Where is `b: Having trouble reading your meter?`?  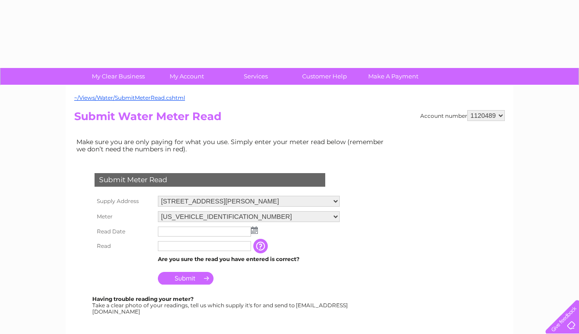
b: Having trouble reading your meter? is located at coordinates (143, 298).